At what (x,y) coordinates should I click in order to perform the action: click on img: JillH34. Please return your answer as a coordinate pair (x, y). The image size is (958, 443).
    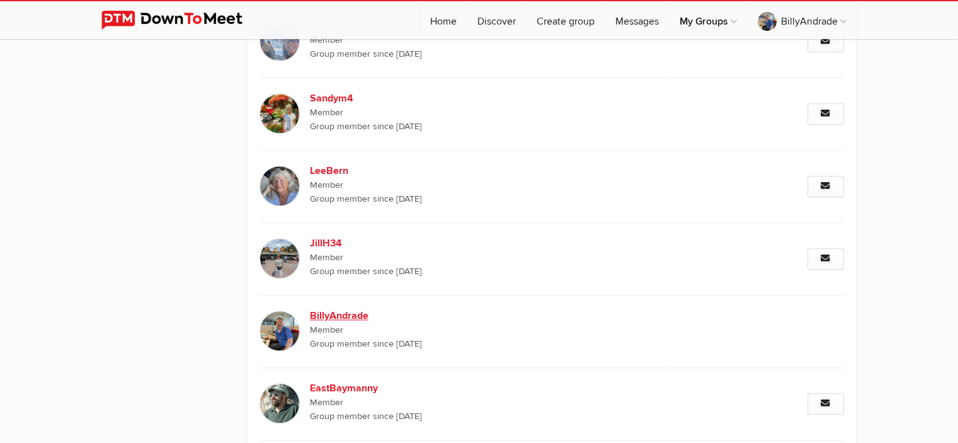
    Looking at the image, I should click on (280, 258).